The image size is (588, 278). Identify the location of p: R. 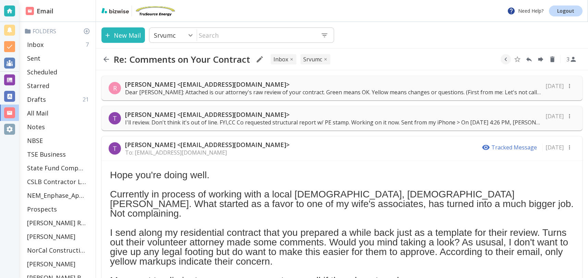
(115, 88).